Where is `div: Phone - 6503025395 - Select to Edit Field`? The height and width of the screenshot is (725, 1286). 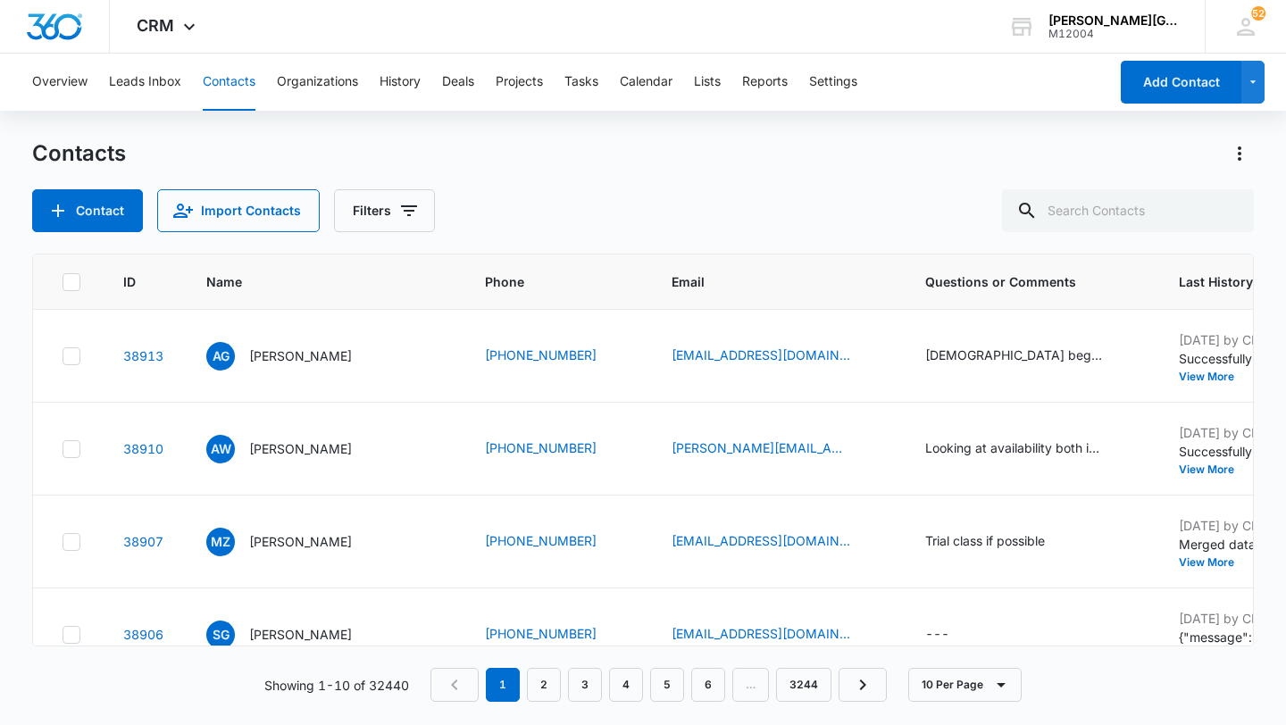 div: Phone - 6503025395 - Select to Edit Field is located at coordinates (556, 542).